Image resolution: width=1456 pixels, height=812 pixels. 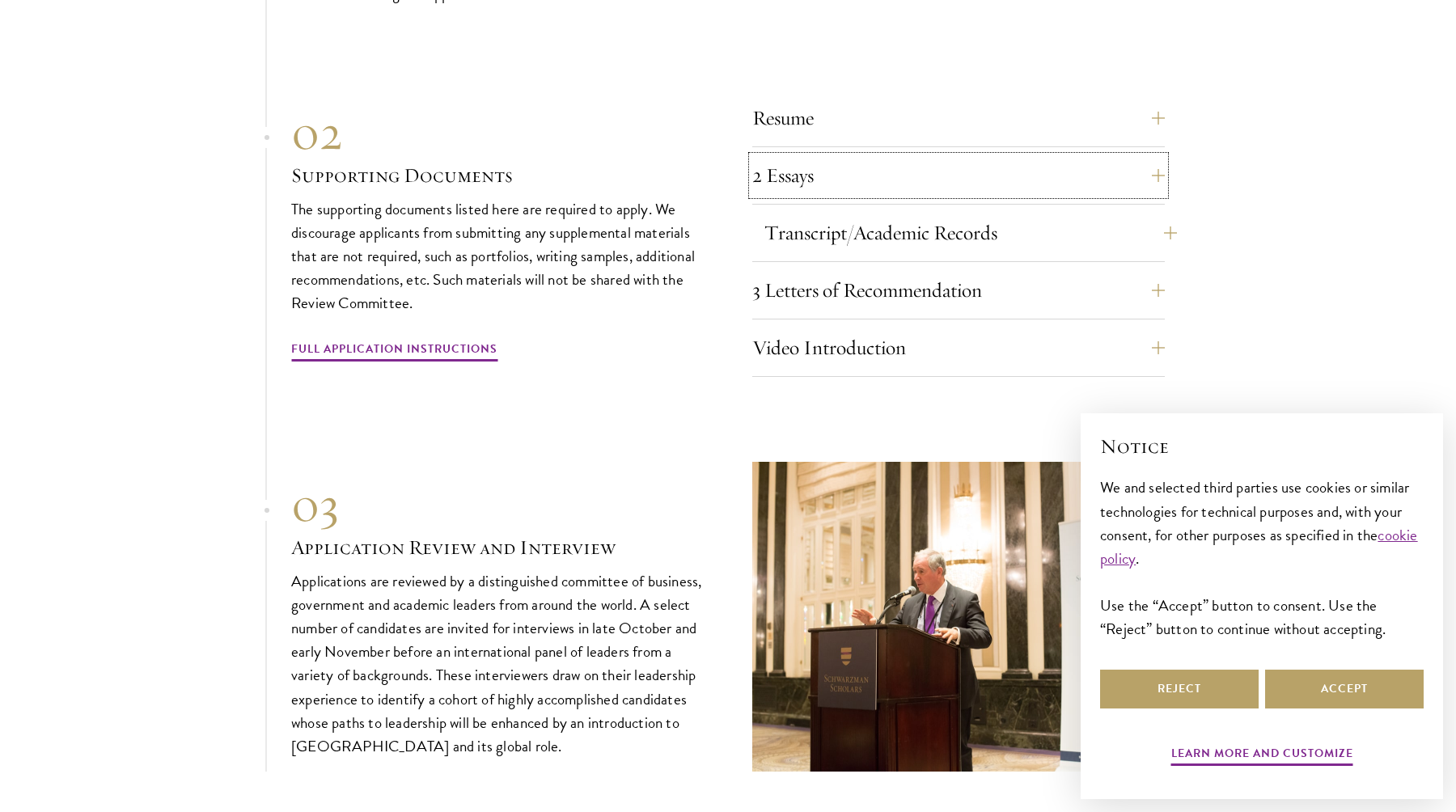 I want to click on button: 3 Letters of Recommendation, so click(x=959, y=290).